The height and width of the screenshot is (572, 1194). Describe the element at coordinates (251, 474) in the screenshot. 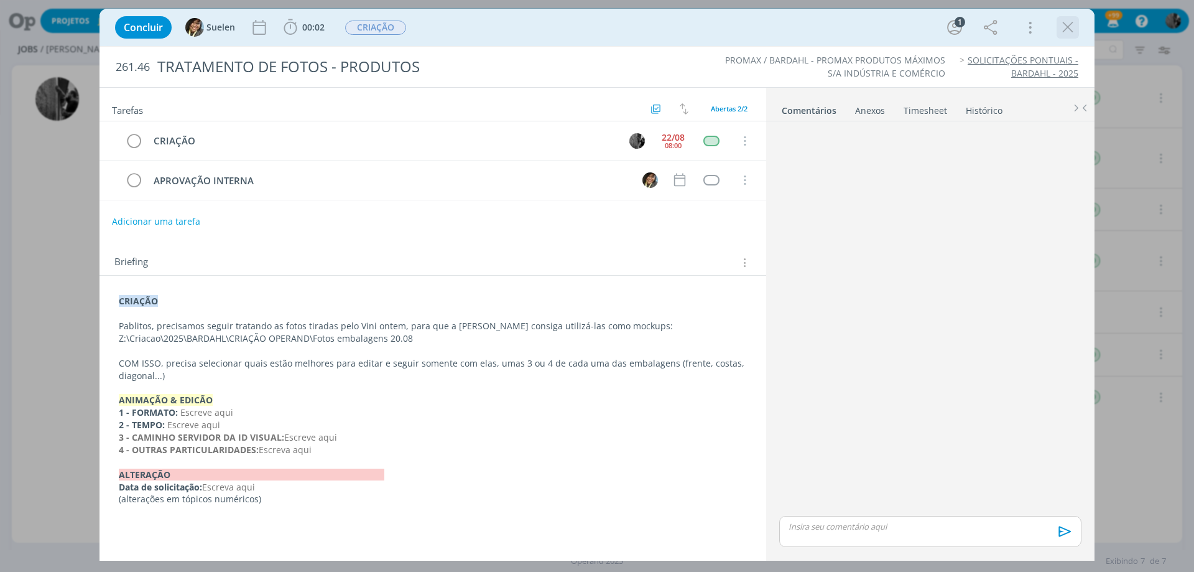

I see `strong: ALTERAÇÃO` at that location.